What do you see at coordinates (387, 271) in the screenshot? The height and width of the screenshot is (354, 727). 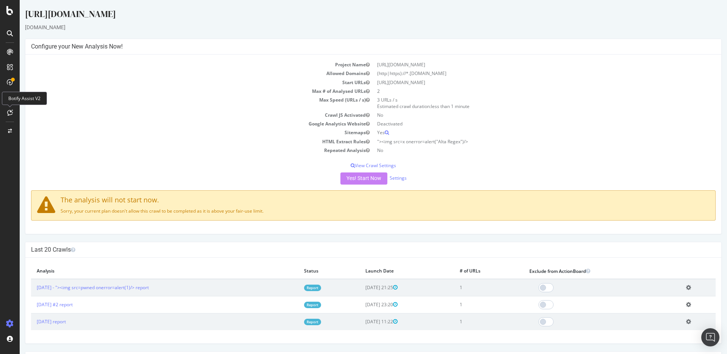 I see `th: Launch Date` at bounding box center [387, 271].